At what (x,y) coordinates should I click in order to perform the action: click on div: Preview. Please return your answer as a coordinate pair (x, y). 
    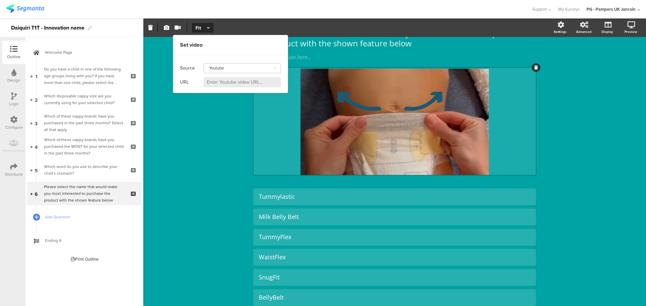
    Looking at the image, I should click on (631, 32).